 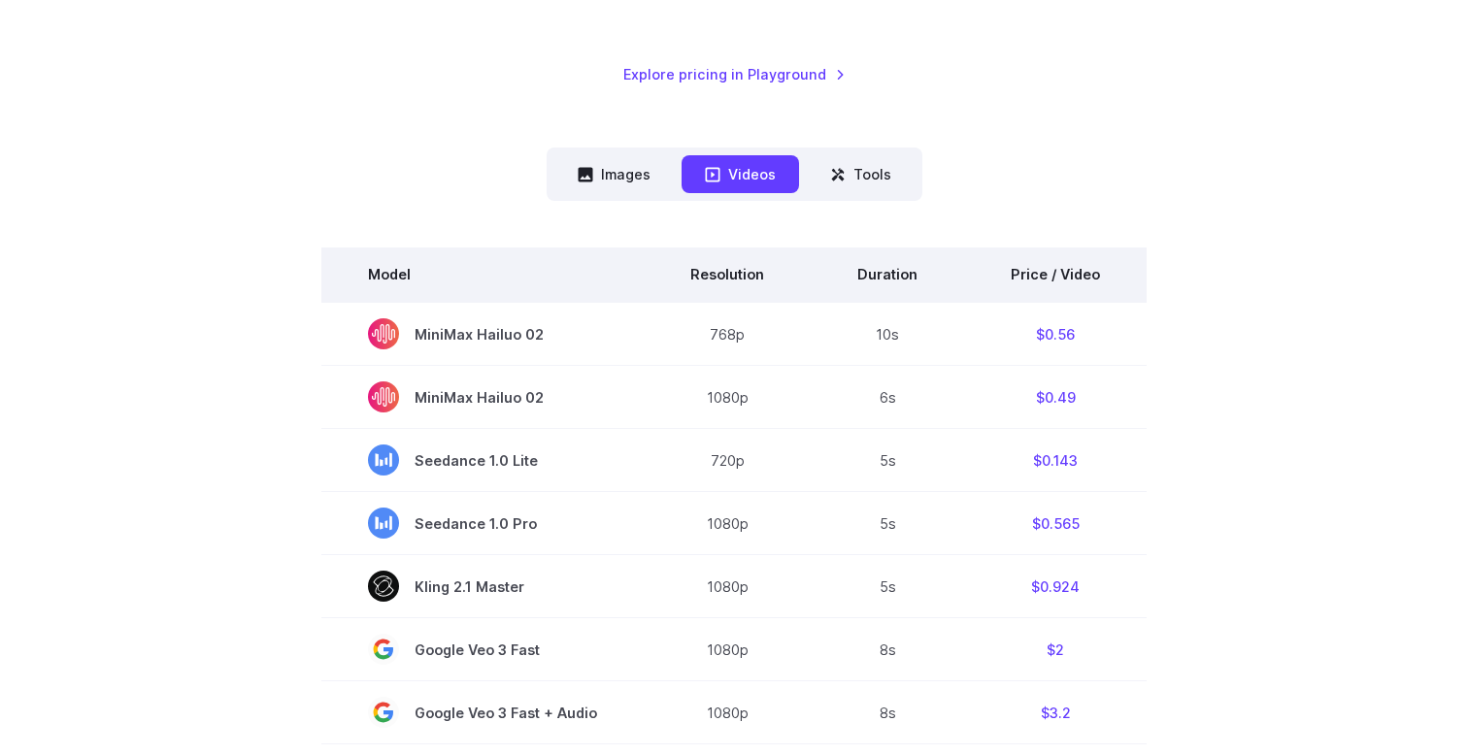 I want to click on td: $0.143, so click(x=1055, y=460).